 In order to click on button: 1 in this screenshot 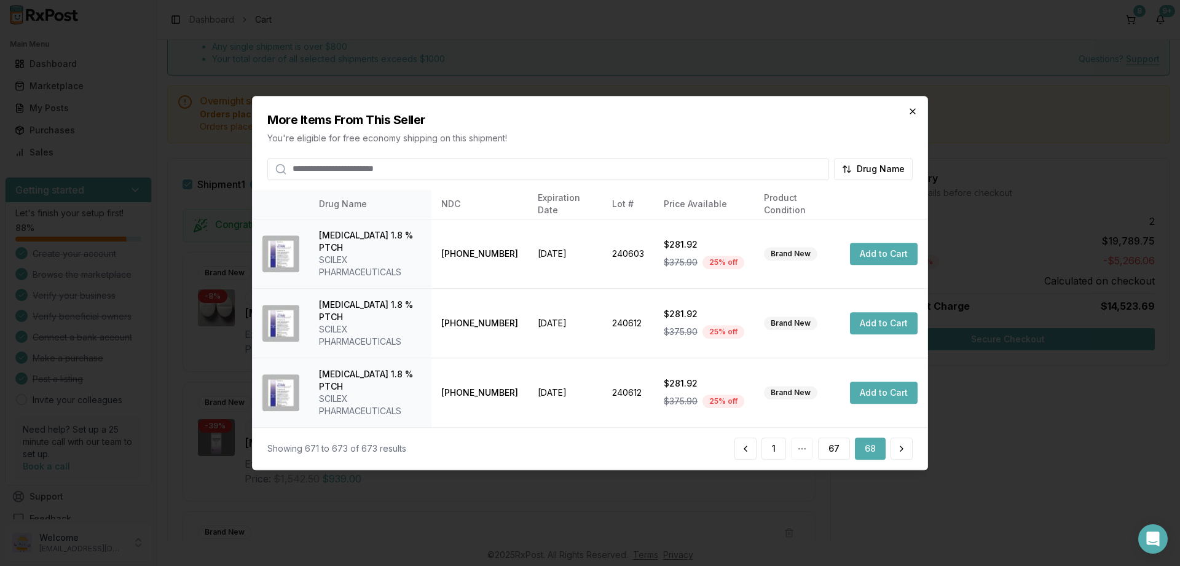, I will do `click(774, 449)`.